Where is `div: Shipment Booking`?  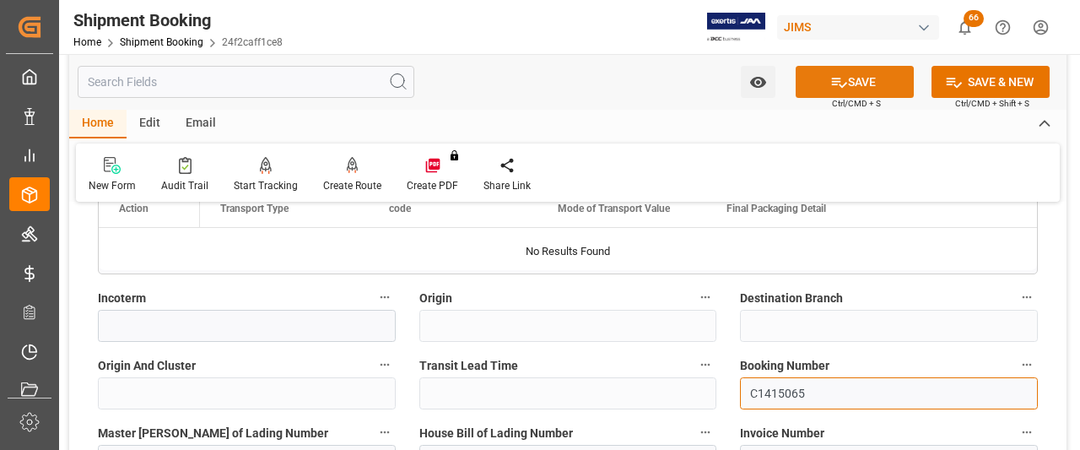
div: Shipment Booking is located at coordinates (178, 20).